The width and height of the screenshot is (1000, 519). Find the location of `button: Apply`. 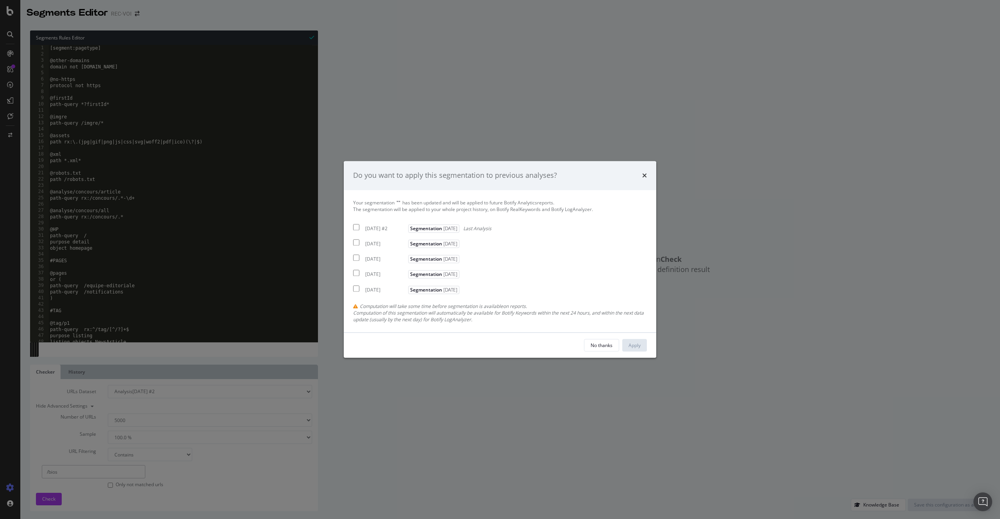

button: Apply is located at coordinates (634, 345).